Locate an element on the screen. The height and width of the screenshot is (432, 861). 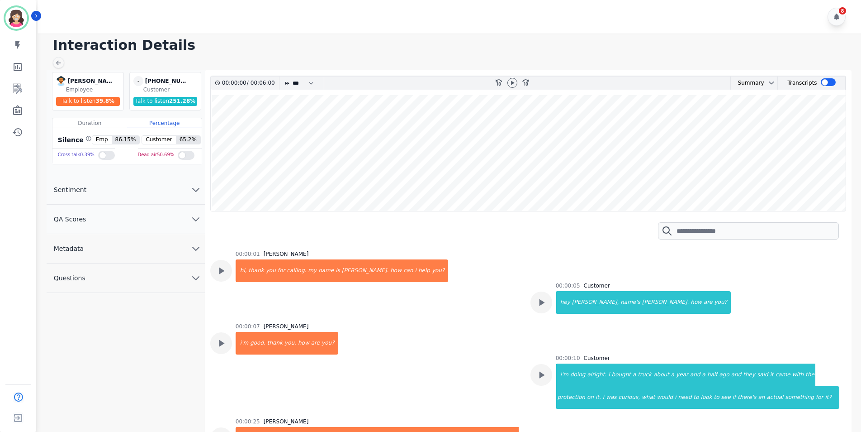
span: QA Scores is located at coordinates (70, 219).